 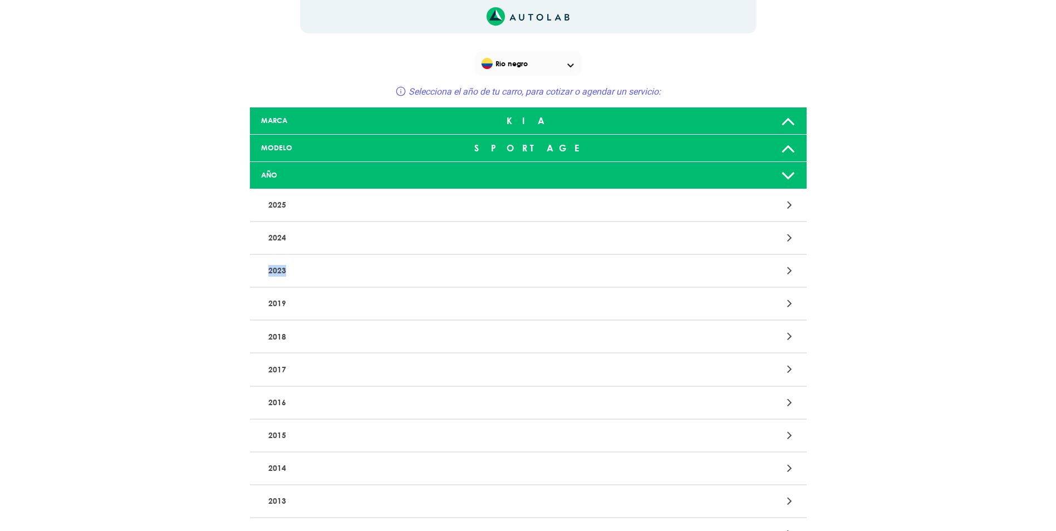 What do you see at coordinates (437, 304) in the screenshot?
I see `p: 2019` at bounding box center [437, 304].